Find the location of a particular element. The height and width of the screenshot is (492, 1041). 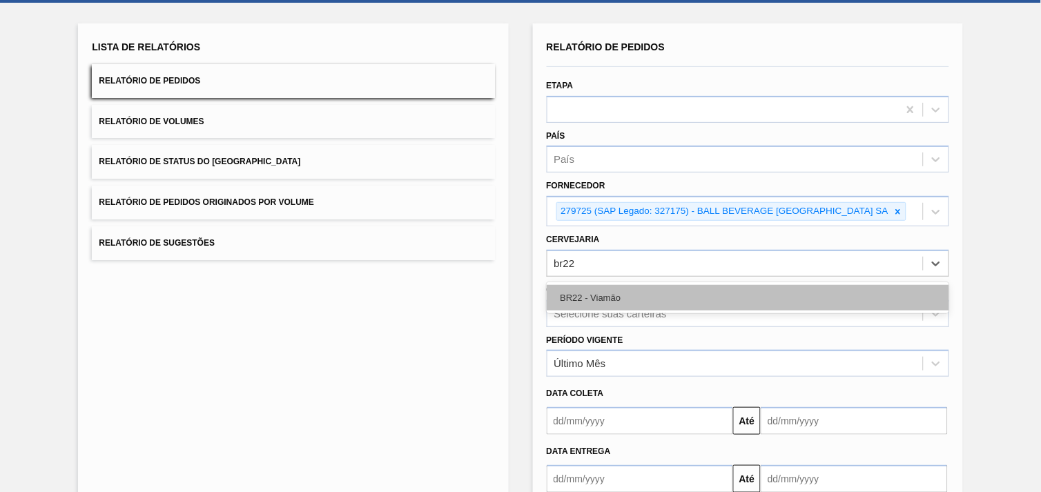

label: Fornecedor is located at coordinates (576, 186).